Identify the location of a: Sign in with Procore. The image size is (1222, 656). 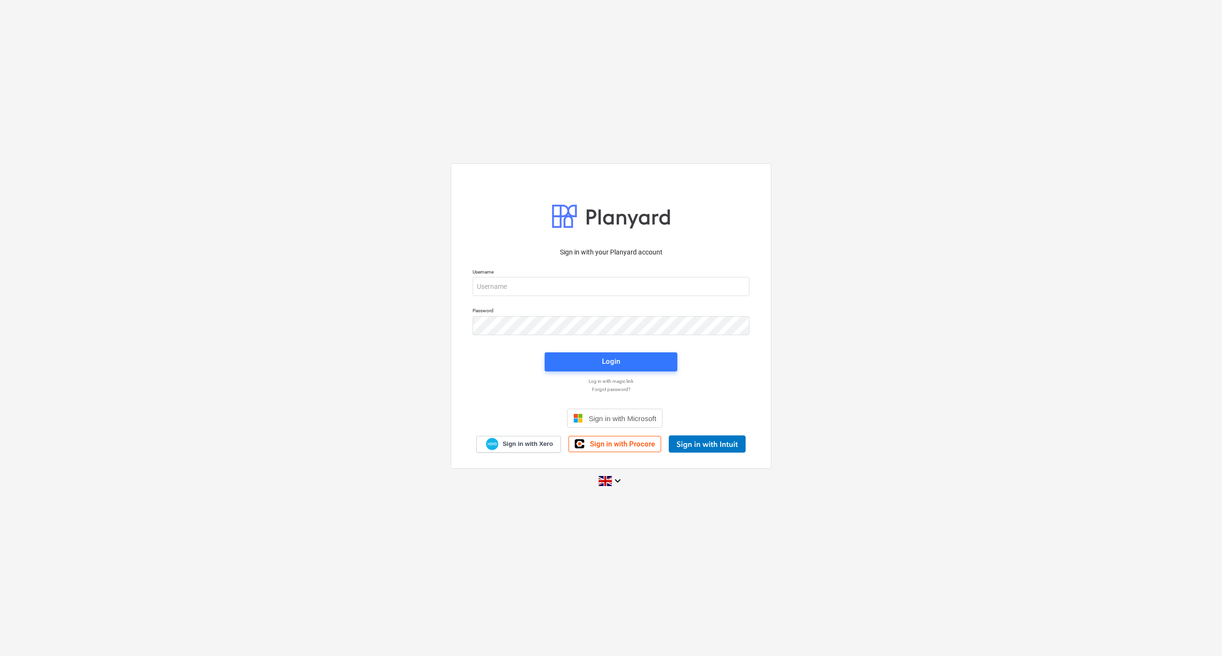
(615, 444).